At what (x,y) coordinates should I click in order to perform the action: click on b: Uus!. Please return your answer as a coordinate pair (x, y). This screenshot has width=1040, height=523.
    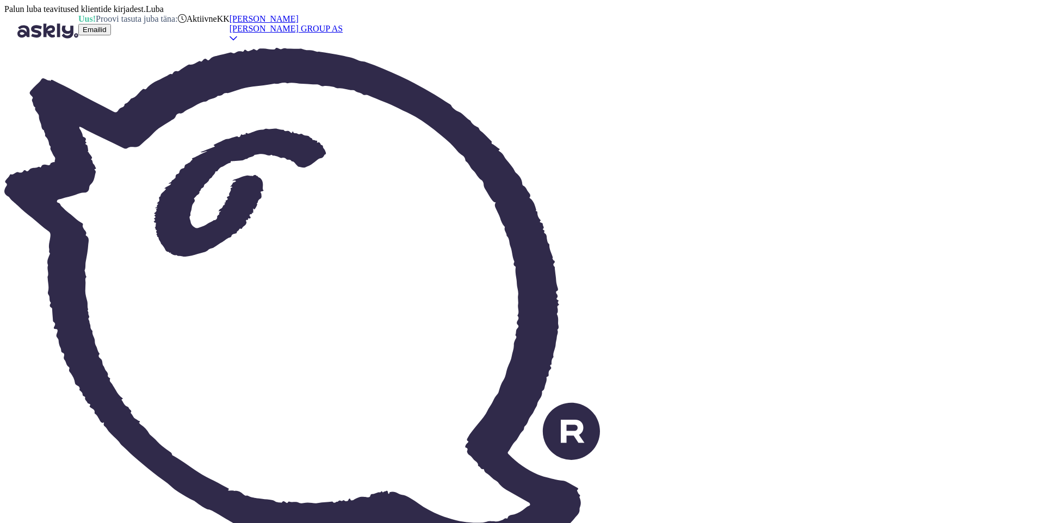
    Looking at the image, I should click on (87, 18).